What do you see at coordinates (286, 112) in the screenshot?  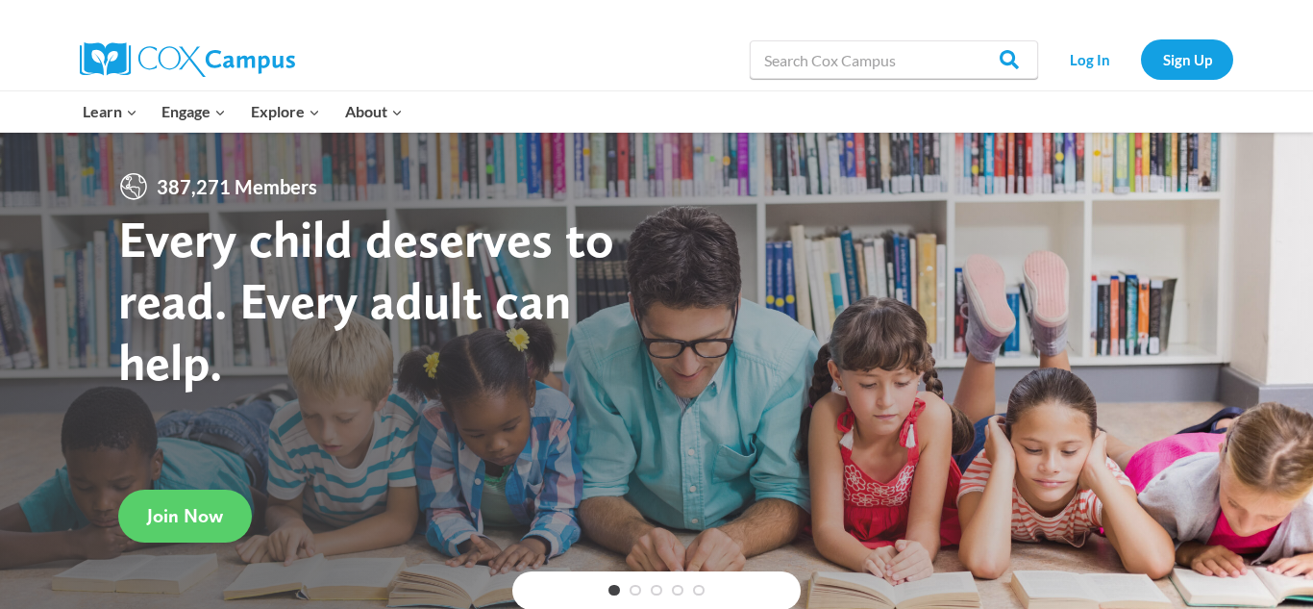 I see `span: Explore` at bounding box center [286, 112].